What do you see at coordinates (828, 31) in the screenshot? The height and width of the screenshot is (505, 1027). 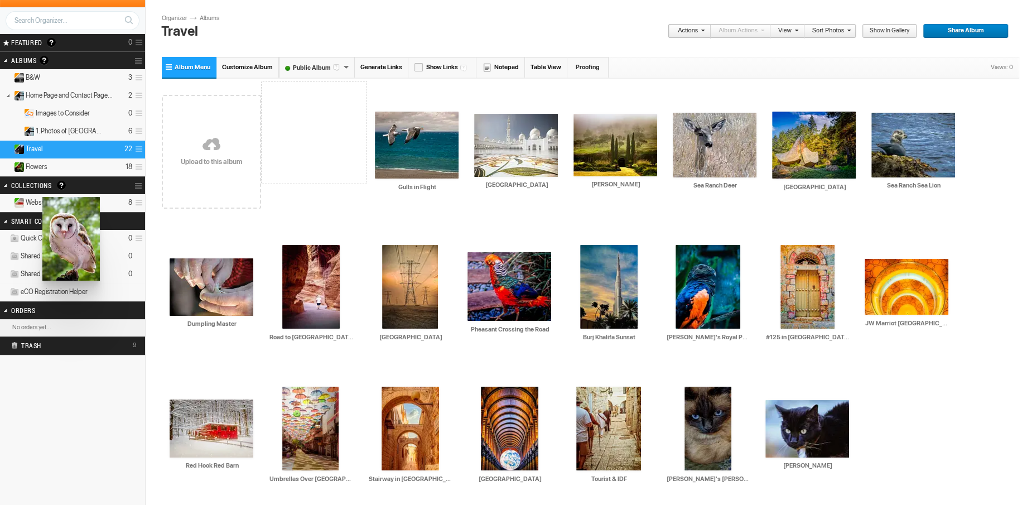 I see `a: Sort Photos` at bounding box center [828, 31].